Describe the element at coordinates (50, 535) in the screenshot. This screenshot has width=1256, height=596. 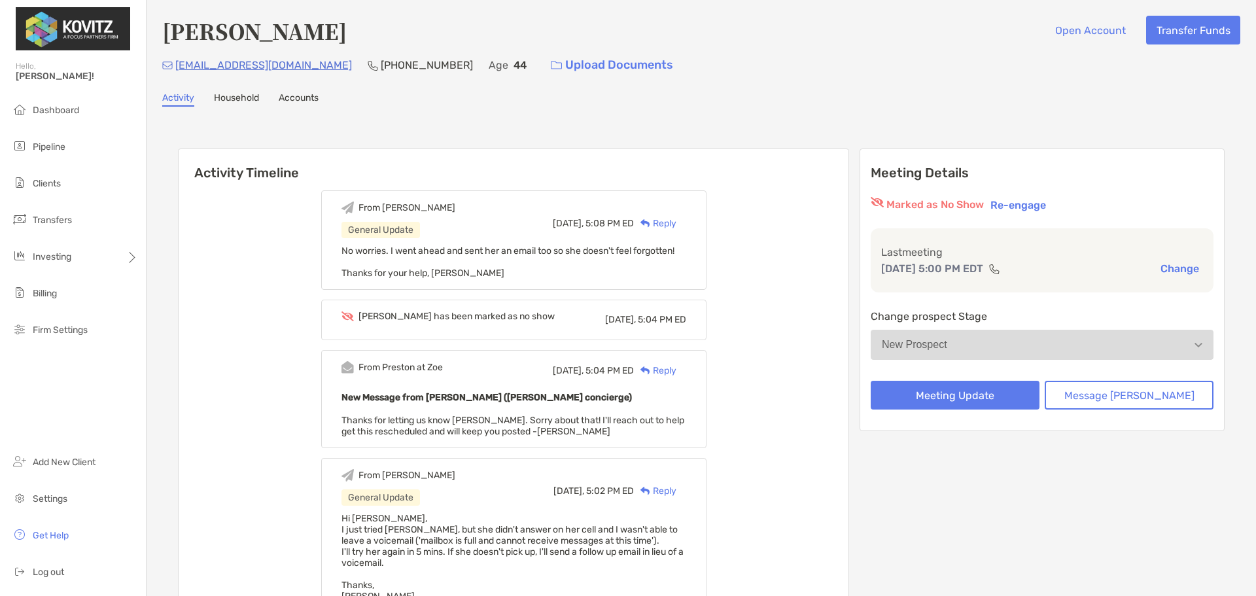
I see `span: Get Help` at that location.